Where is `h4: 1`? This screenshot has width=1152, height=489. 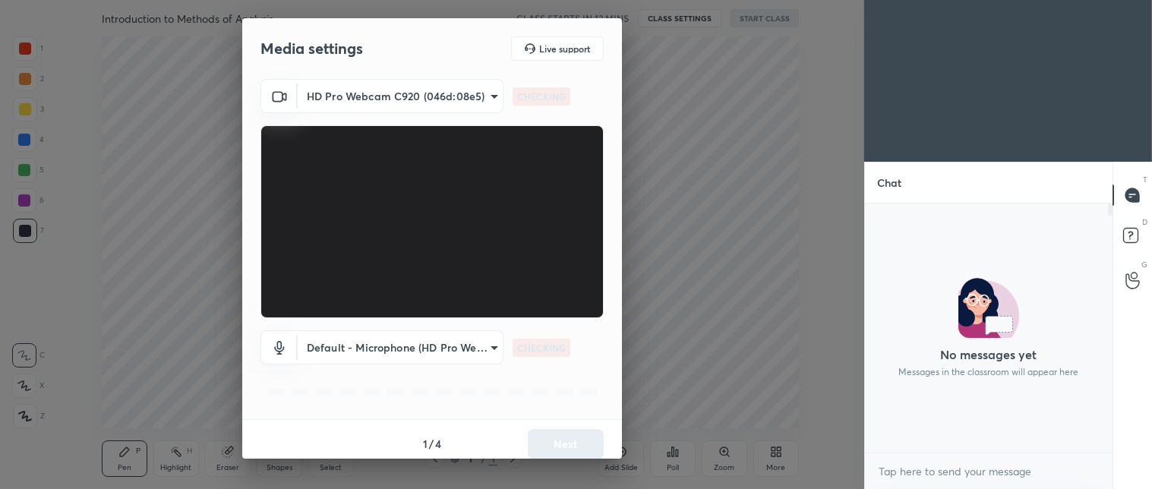
h4: 1 is located at coordinates (425, 444).